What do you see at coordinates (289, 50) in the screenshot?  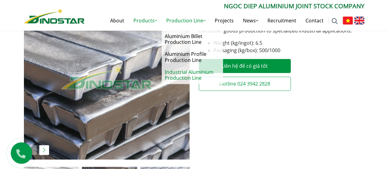 I see `li: Packaging (kg/box): 500/1000` at bounding box center [289, 50].